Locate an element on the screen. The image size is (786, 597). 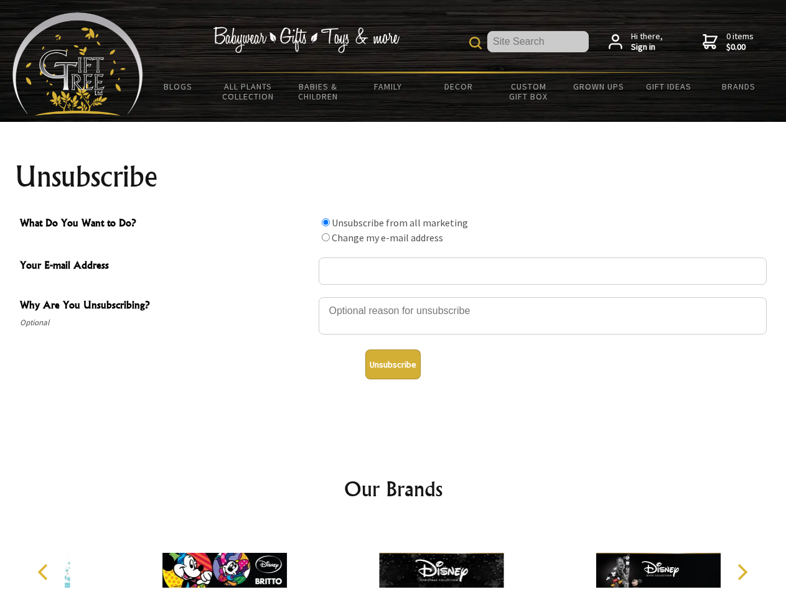
a: Gift Ideas is located at coordinates (668, 86).